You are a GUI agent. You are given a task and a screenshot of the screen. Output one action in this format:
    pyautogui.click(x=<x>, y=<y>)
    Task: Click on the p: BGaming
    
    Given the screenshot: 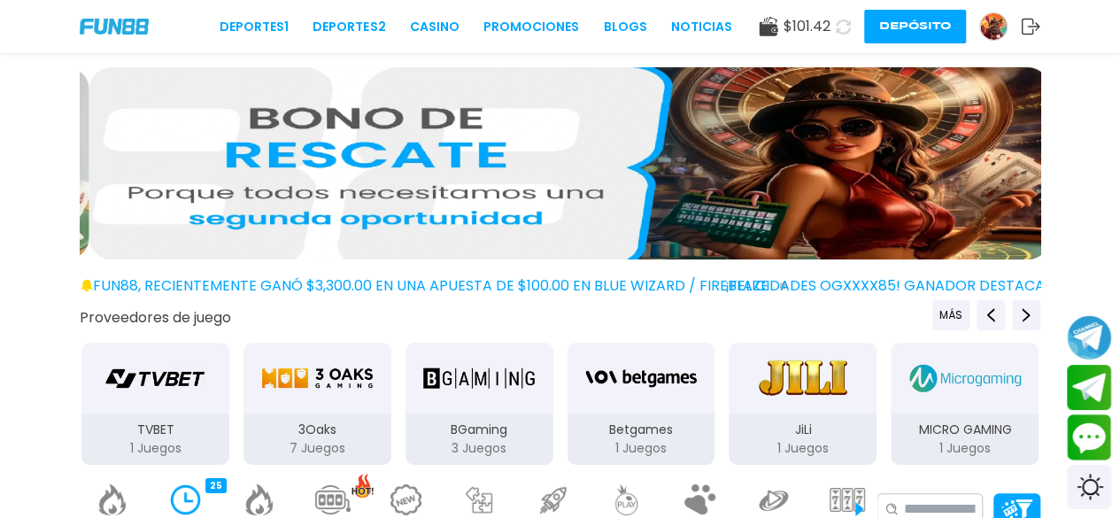 What is the action you would take?
    pyautogui.click(x=479, y=429)
    